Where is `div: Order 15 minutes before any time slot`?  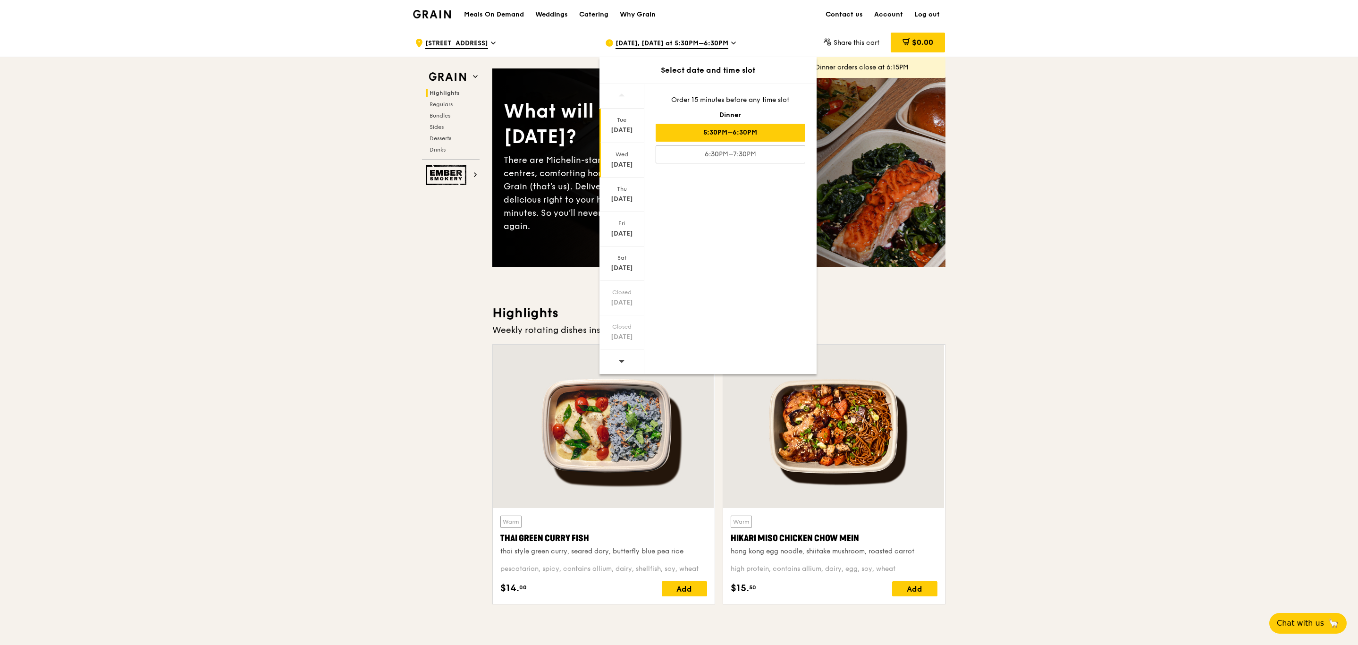
div: Order 15 minutes before any time slot is located at coordinates (730, 100).